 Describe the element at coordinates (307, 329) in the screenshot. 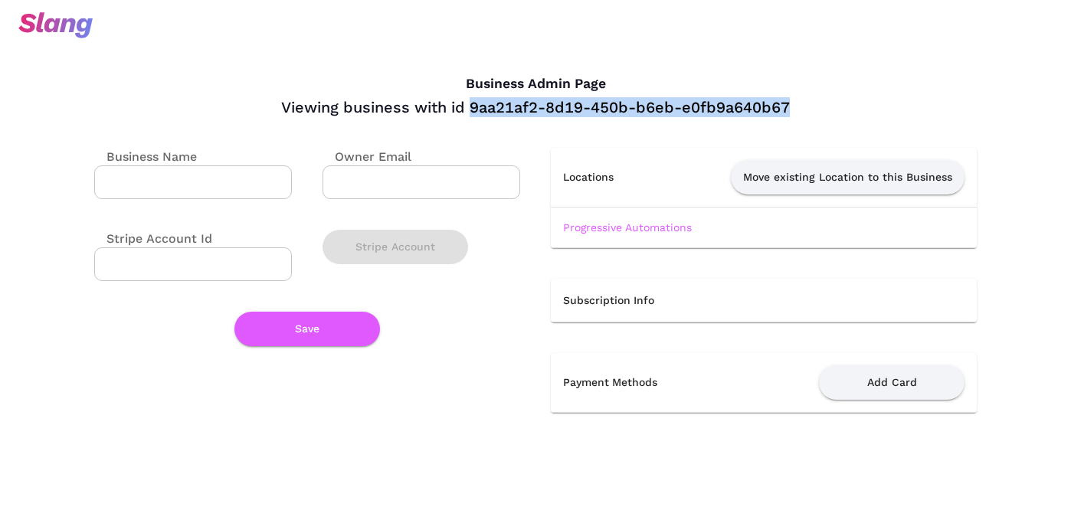

I see `button: Save` at that location.